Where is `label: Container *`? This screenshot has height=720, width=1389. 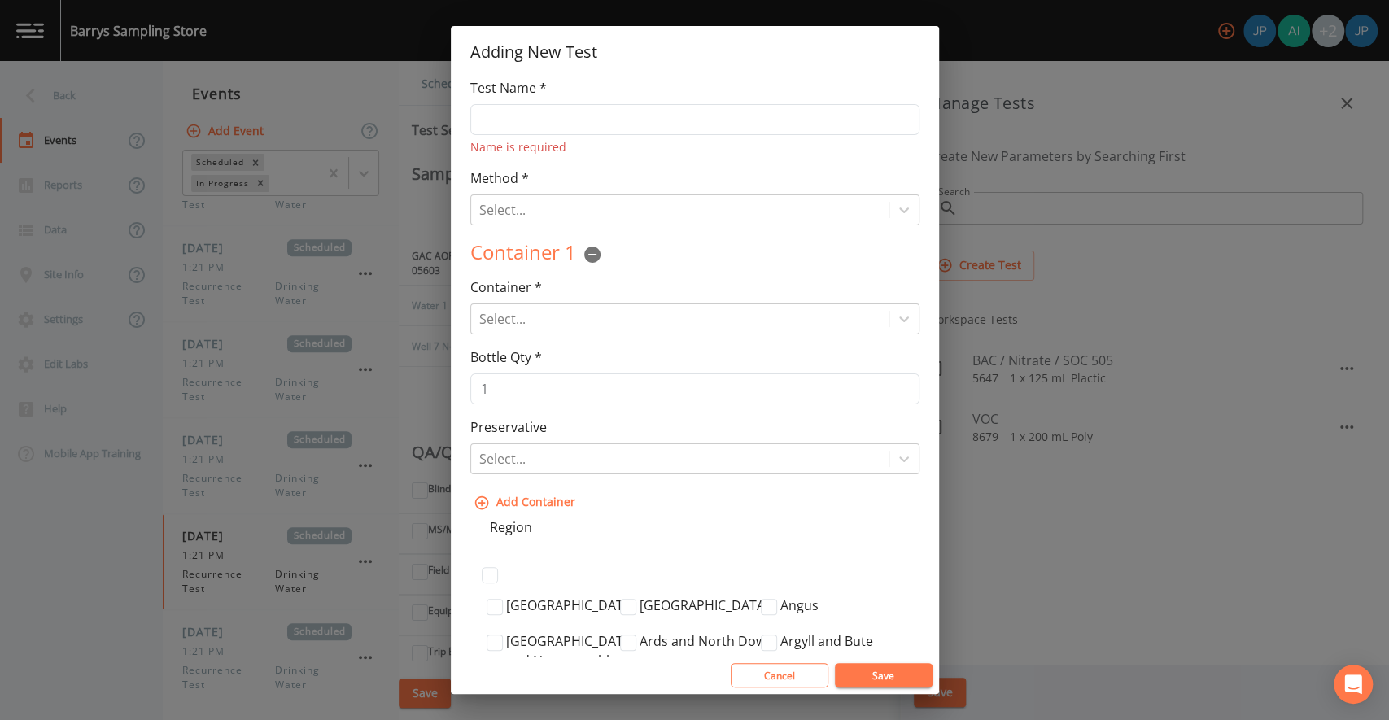
label: Container * is located at coordinates (506, 287).